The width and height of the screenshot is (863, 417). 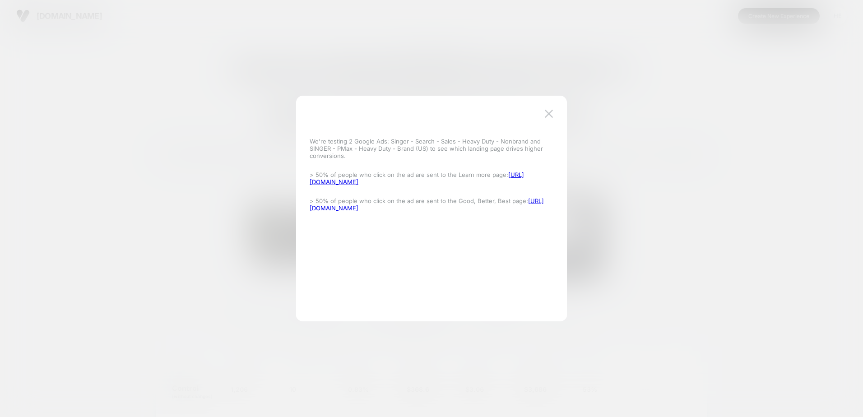 I want to click on p: > 50% of people who click on the ad are sent to the Learn more page:, so click(x=427, y=178).